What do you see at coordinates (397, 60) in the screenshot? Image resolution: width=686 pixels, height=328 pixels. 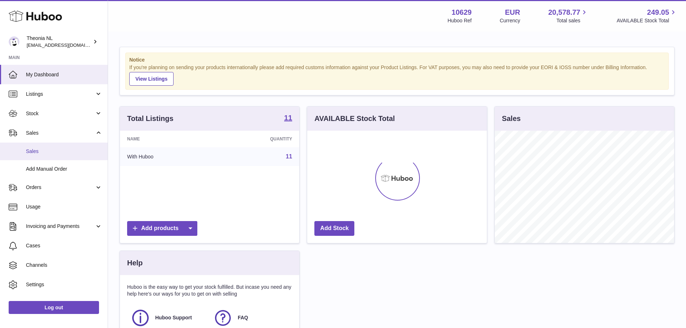 I see `strong: Notice` at bounding box center [397, 60].